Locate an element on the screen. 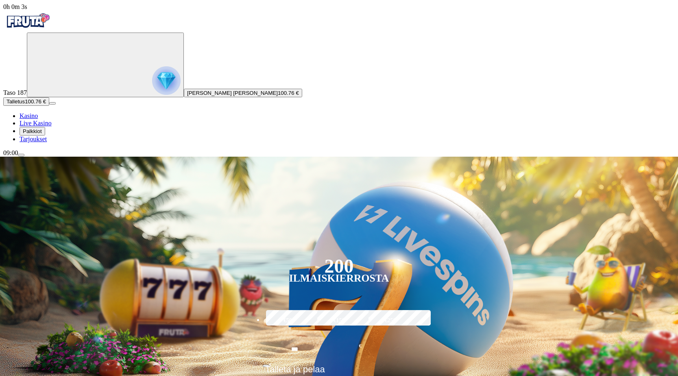 Image resolution: width=678 pixels, height=376 pixels. label: €250 is located at coordinates (390, 321).